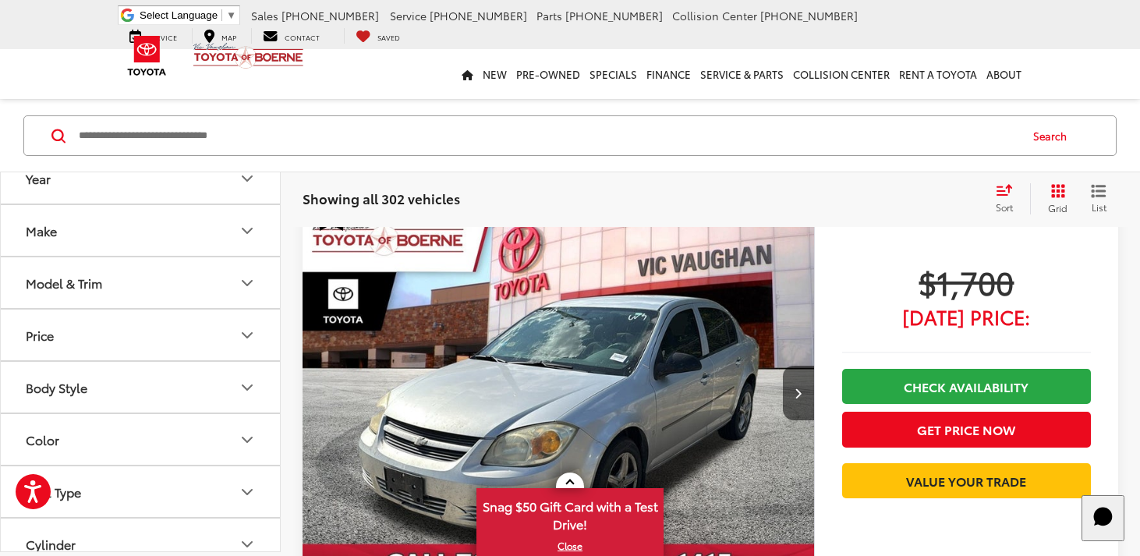  What do you see at coordinates (220, 36) in the screenshot?
I see `a: Map` at bounding box center [220, 36].